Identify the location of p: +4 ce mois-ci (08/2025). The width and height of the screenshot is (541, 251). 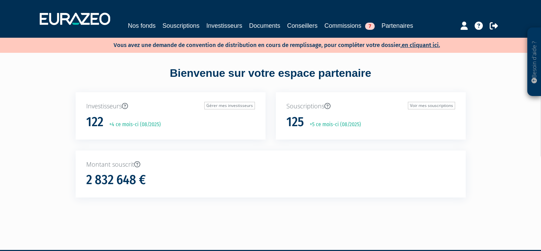
(132, 124).